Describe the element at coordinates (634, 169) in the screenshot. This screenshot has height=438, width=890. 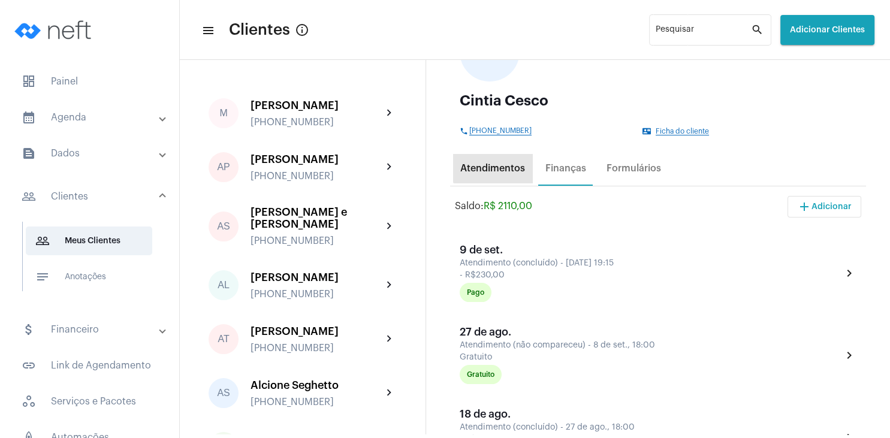
I see `div: Formulários` at that location.